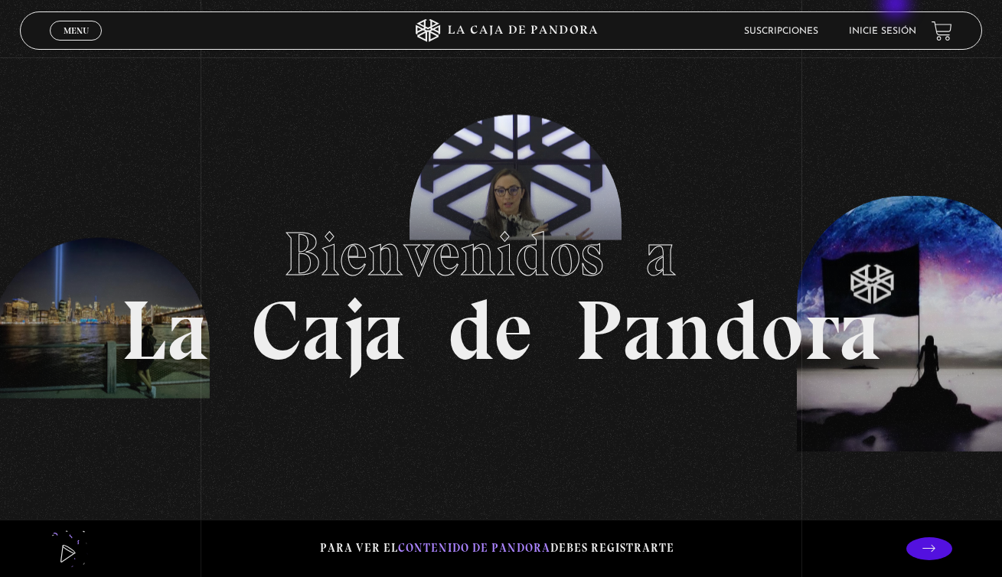 This screenshot has height=577, width=1002. Describe the element at coordinates (76, 31) in the screenshot. I see `span: Menu` at that location.